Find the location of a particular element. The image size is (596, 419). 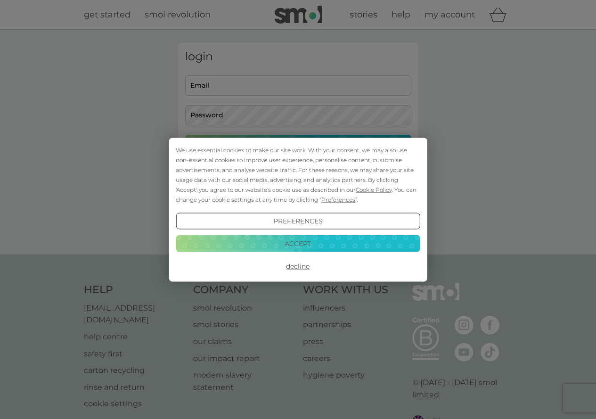

button: Accept is located at coordinates (298, 244).